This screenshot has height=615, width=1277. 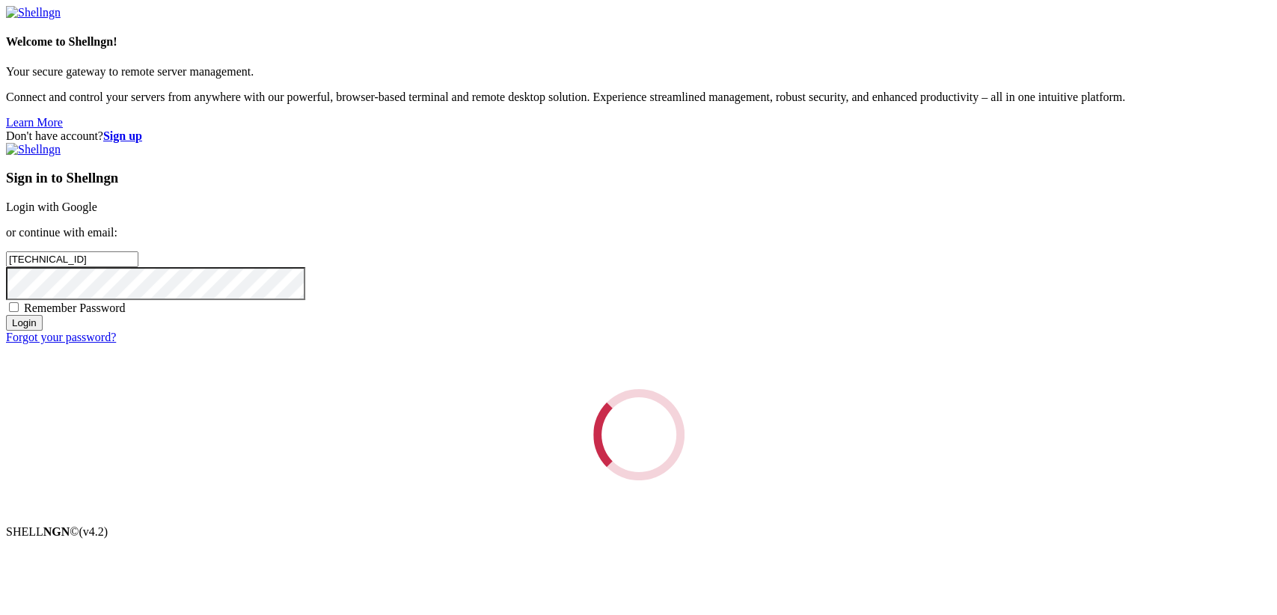 What do you see at coordinates (639, 435) in the screenshot?
I see `div: Loading...` at bounding box center [639, 435].